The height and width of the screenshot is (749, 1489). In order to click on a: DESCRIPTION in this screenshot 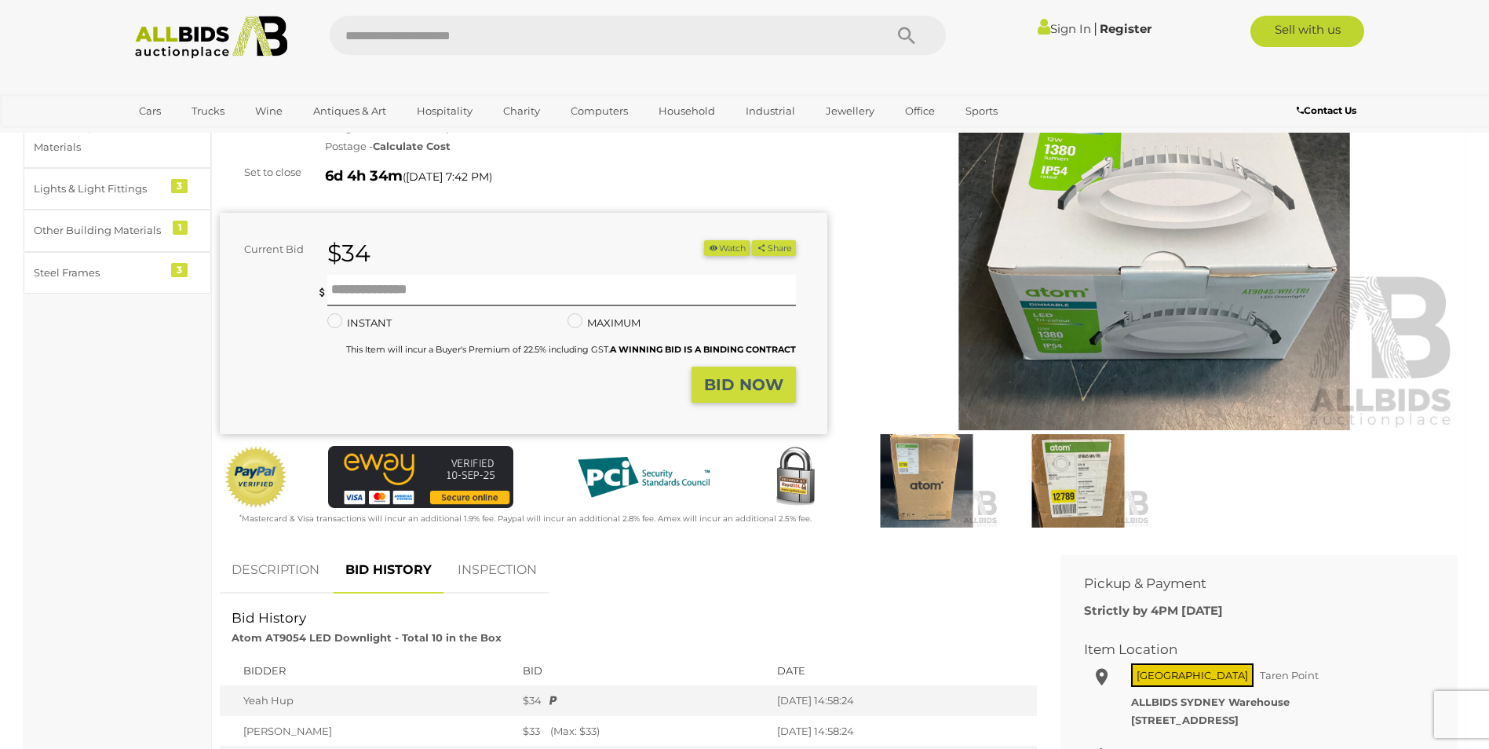, I will do `click(276, 570)`.